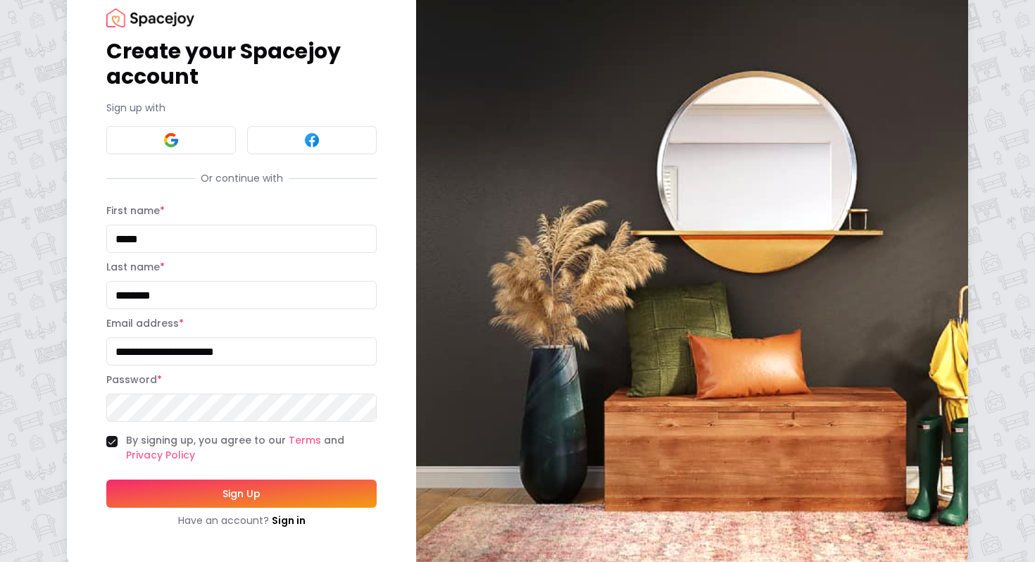 This screenshot has width=1035, height=562. Describe the element at coordinates (135, 267) in the screenshot. I see `label: Last name` at that location.